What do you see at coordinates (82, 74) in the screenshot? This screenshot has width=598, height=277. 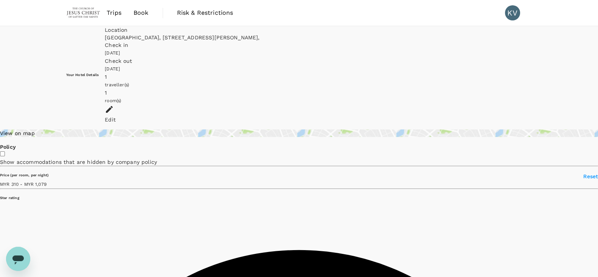 I see `h6: Your Hotel Details` at bounding box center [82, 74].